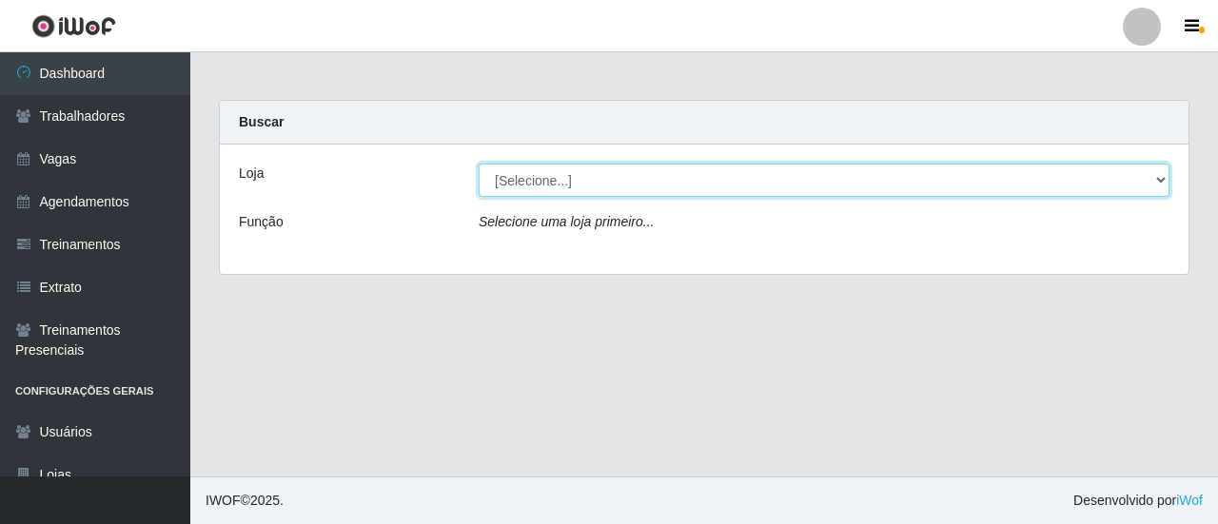 This screenshot has height=524, width=1218. Describe the element at coordinates (261, 222) in the screenshot. I see `label: Função` at that location.